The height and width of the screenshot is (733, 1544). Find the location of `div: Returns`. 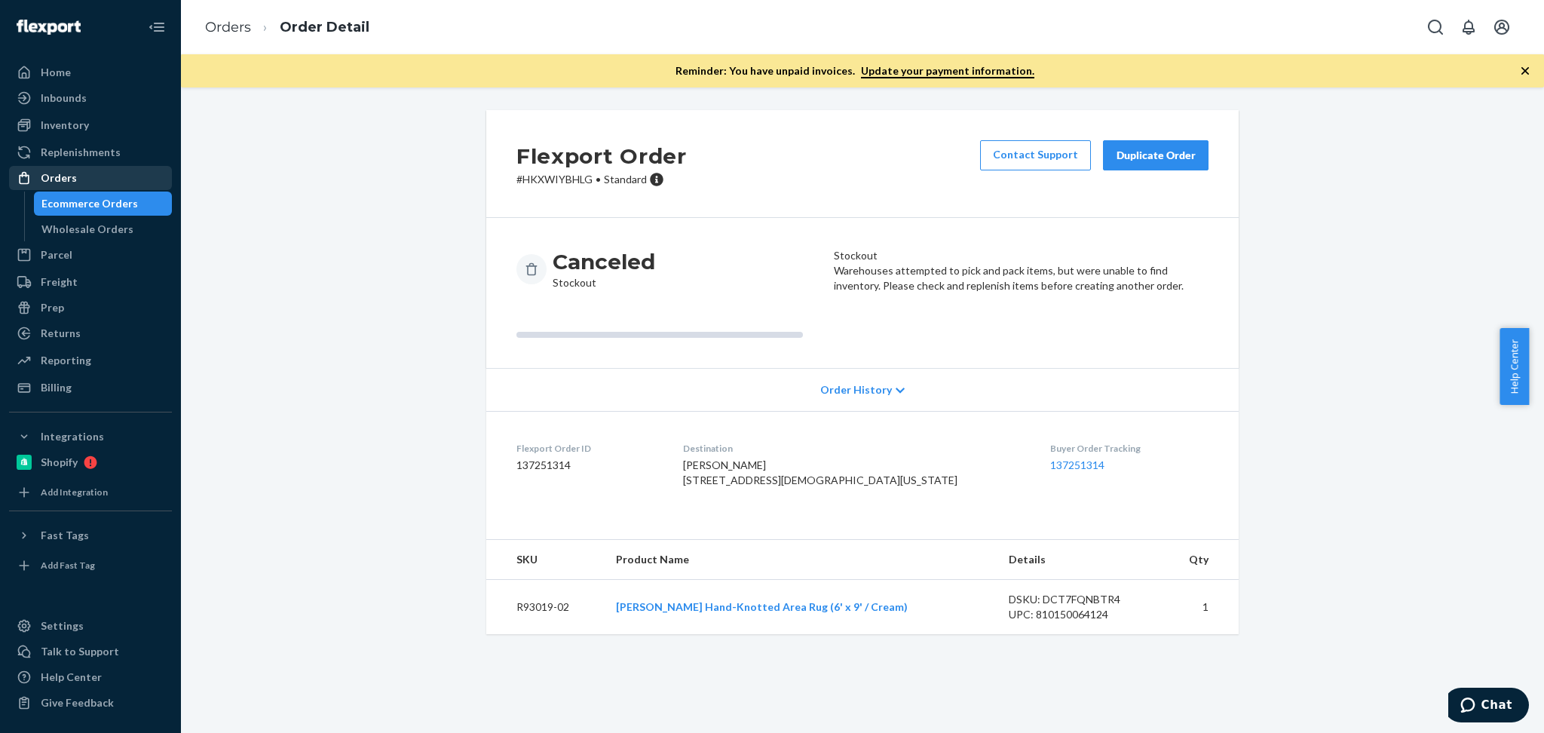

div: Returns is located at coordinates (60, 333).